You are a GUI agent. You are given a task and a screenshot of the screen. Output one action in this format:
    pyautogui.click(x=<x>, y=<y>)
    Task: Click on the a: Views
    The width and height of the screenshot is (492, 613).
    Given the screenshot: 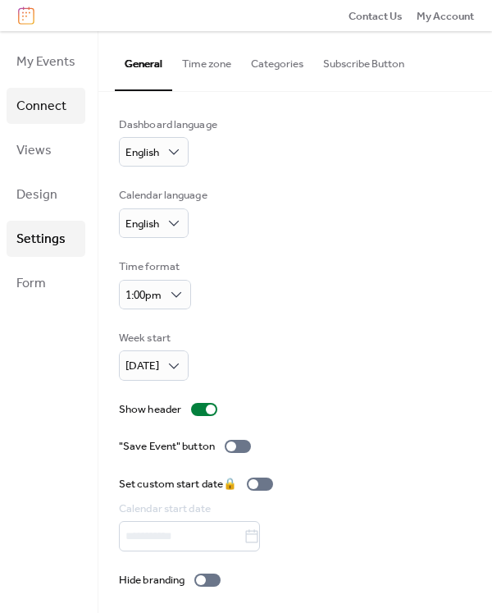 What is the action you would take?
    pyautogui.click(x=46, y=150)
    